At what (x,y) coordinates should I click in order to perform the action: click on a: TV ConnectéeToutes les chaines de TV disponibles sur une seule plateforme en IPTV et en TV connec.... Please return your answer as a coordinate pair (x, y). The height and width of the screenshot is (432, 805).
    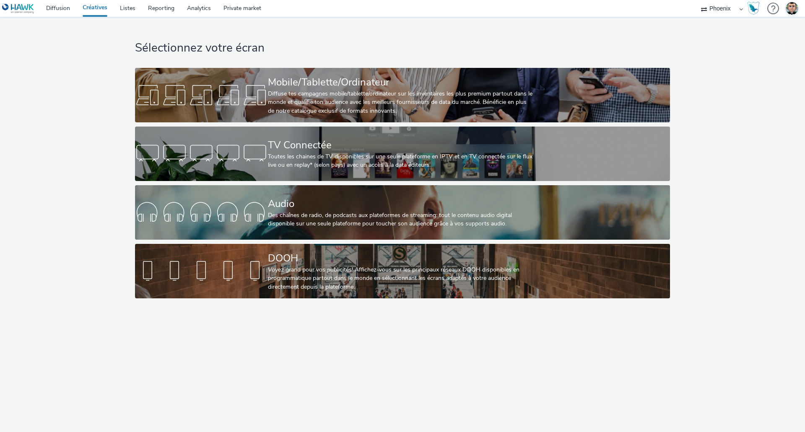
    Looking at the image, I should click on (402, 154).